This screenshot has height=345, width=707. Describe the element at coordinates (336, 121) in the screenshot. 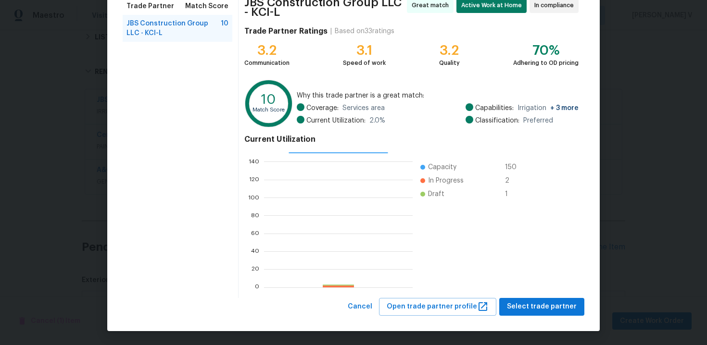

I see `span: Current Utilization:` at that location.